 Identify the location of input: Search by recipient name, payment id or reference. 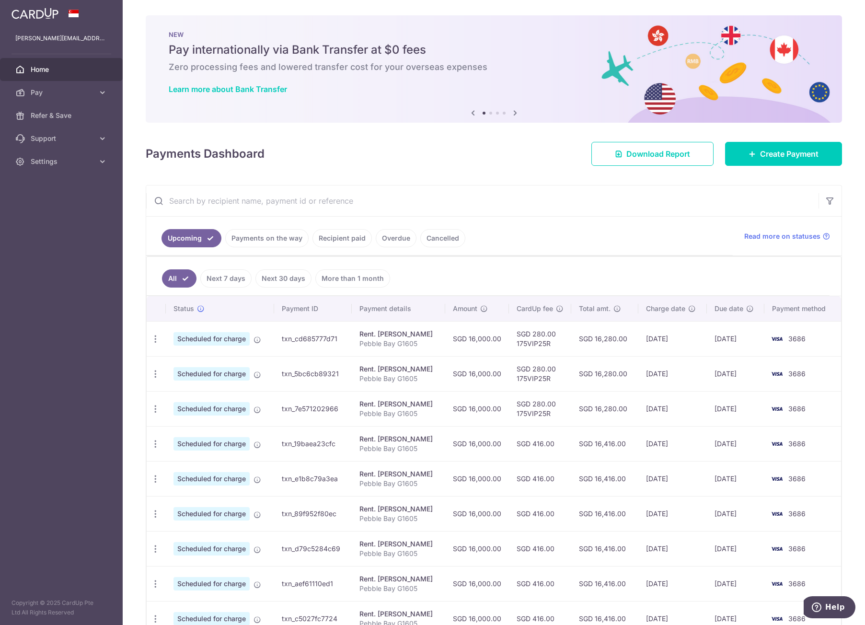
(482, 201).